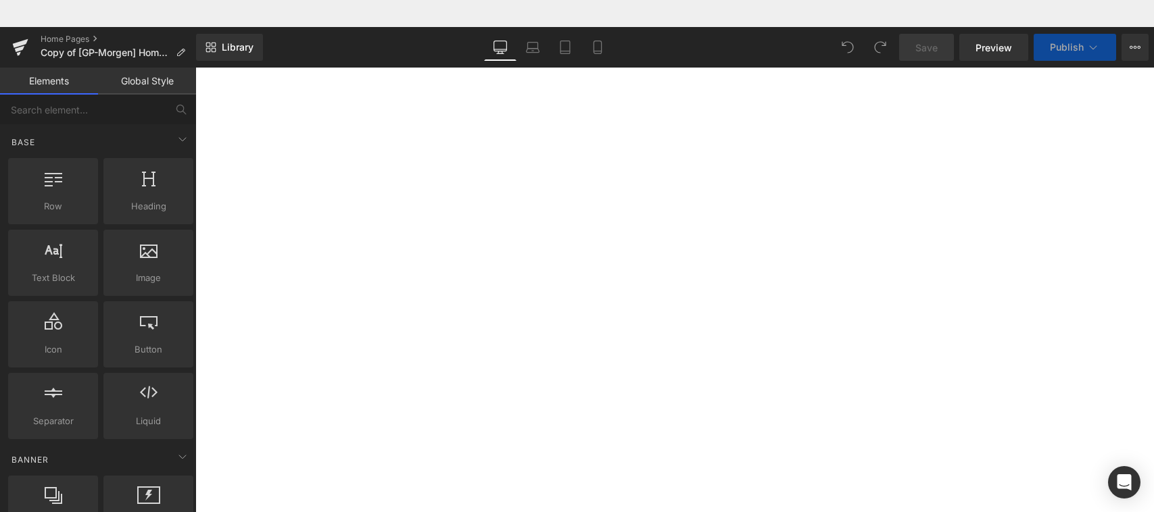 Image resolution: width=1154 pixels, height=512 pixels. What do you see at coordinates (598, 47) in the screenshot?
I see `a: Mobile` at bounding box center [598, 47].